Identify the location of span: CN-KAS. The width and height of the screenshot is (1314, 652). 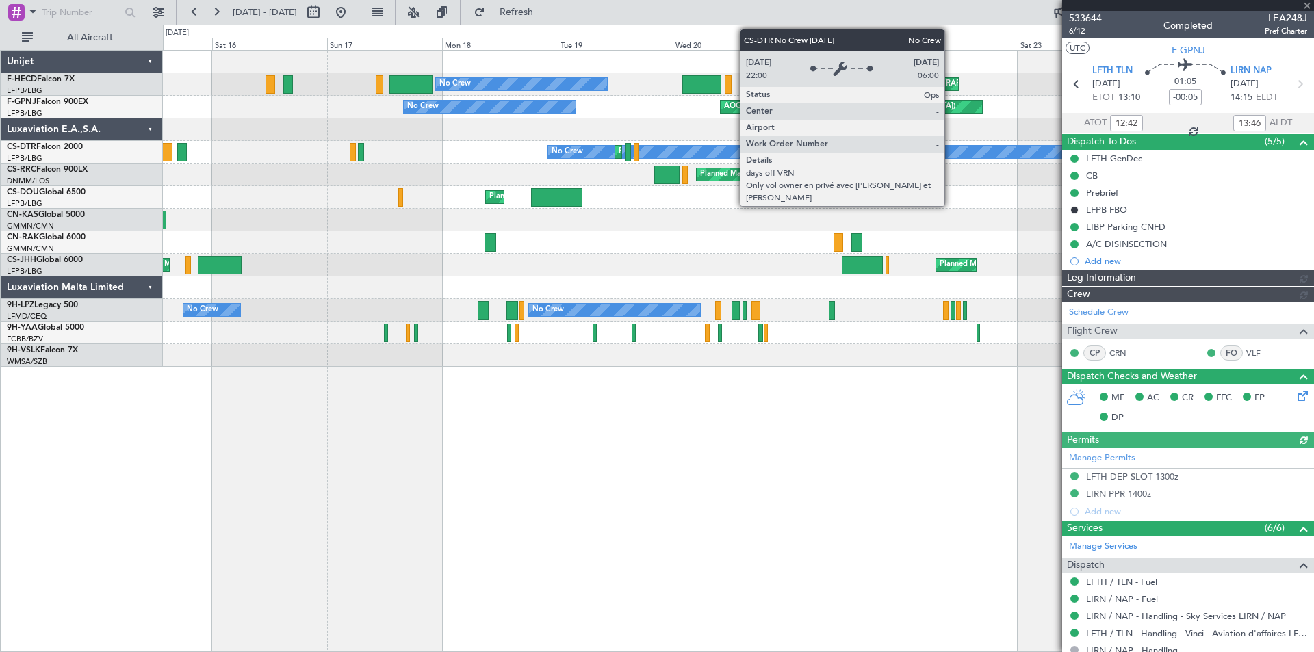
(23, 215).